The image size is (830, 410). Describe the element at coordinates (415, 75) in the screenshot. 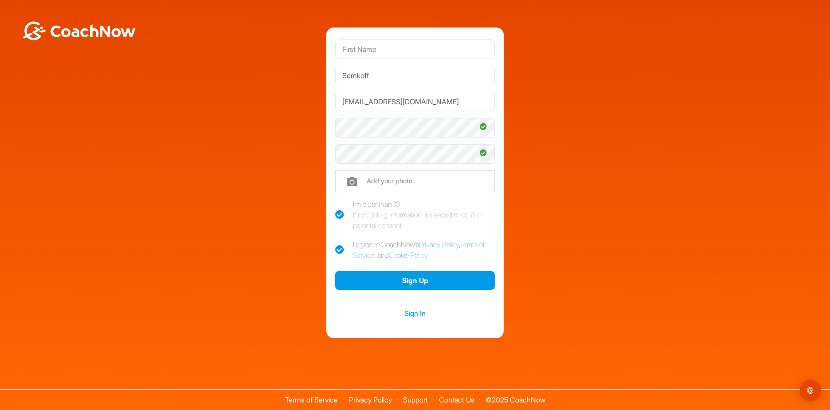

I see `input: Last Name` at that location.